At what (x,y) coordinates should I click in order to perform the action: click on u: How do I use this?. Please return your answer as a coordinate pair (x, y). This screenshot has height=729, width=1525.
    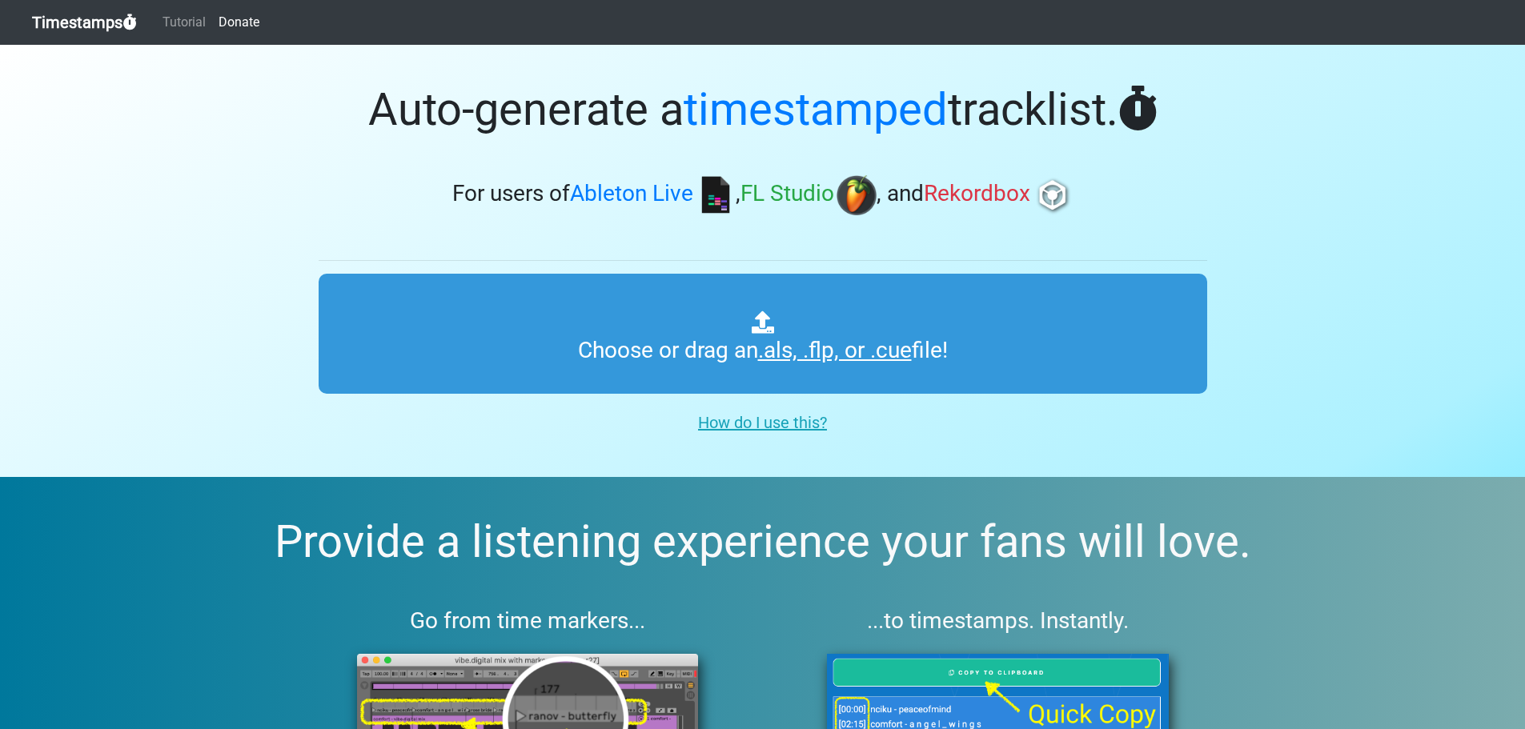
    Looking at the image, I should click on (762, 423).